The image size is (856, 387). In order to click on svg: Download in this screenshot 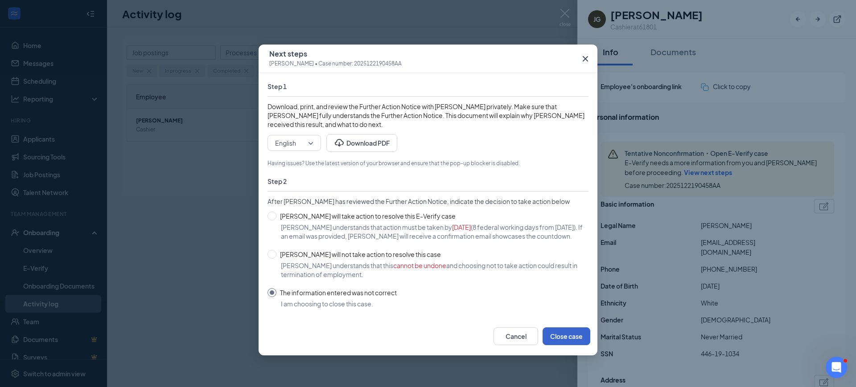, I will do `click(339, 143)`.